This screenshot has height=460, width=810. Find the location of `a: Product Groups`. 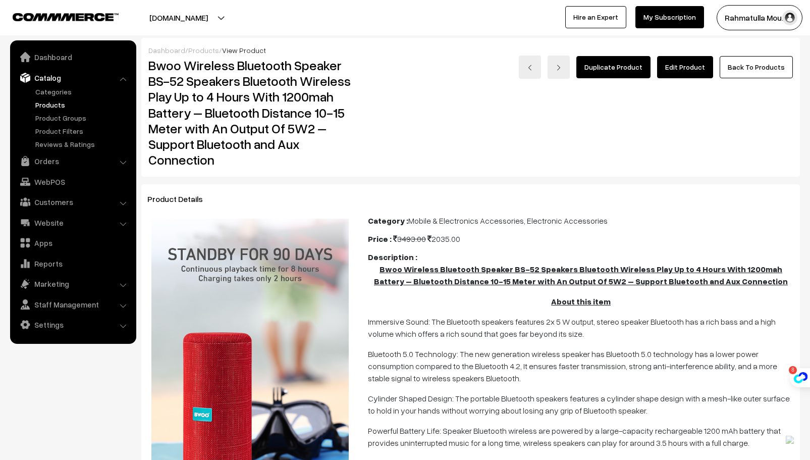

a: Product Groups is located at coordinates (83, 118).